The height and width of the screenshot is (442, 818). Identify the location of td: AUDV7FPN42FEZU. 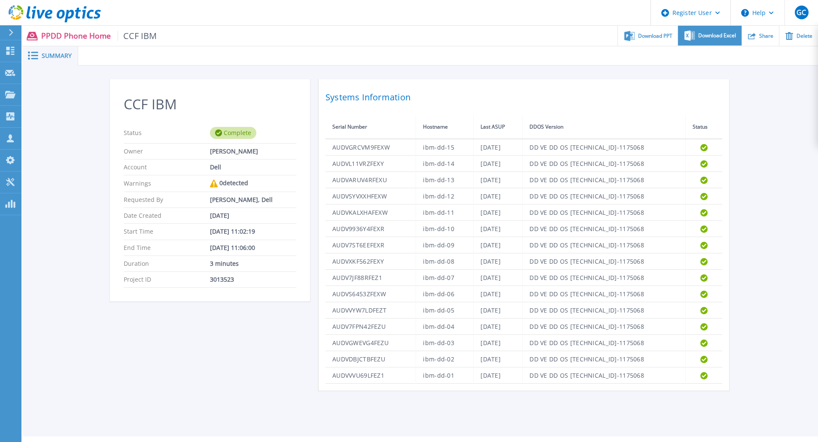
(370, 327).